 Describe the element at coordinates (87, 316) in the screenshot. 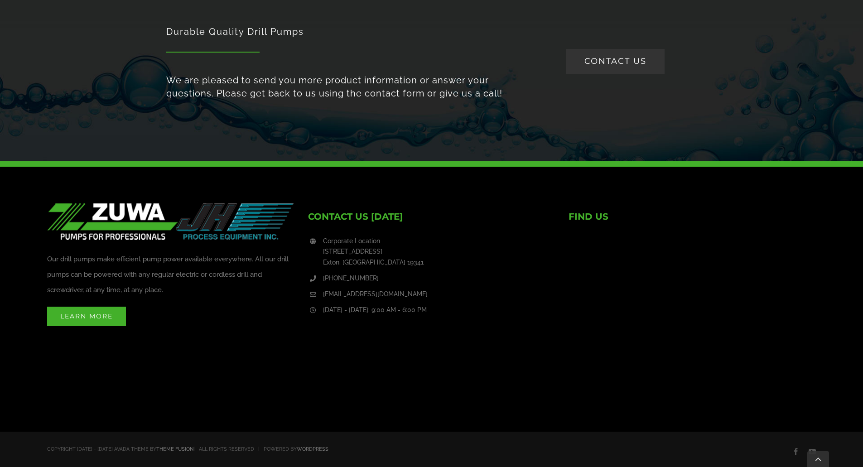

I see `span: Learn More` at that location.